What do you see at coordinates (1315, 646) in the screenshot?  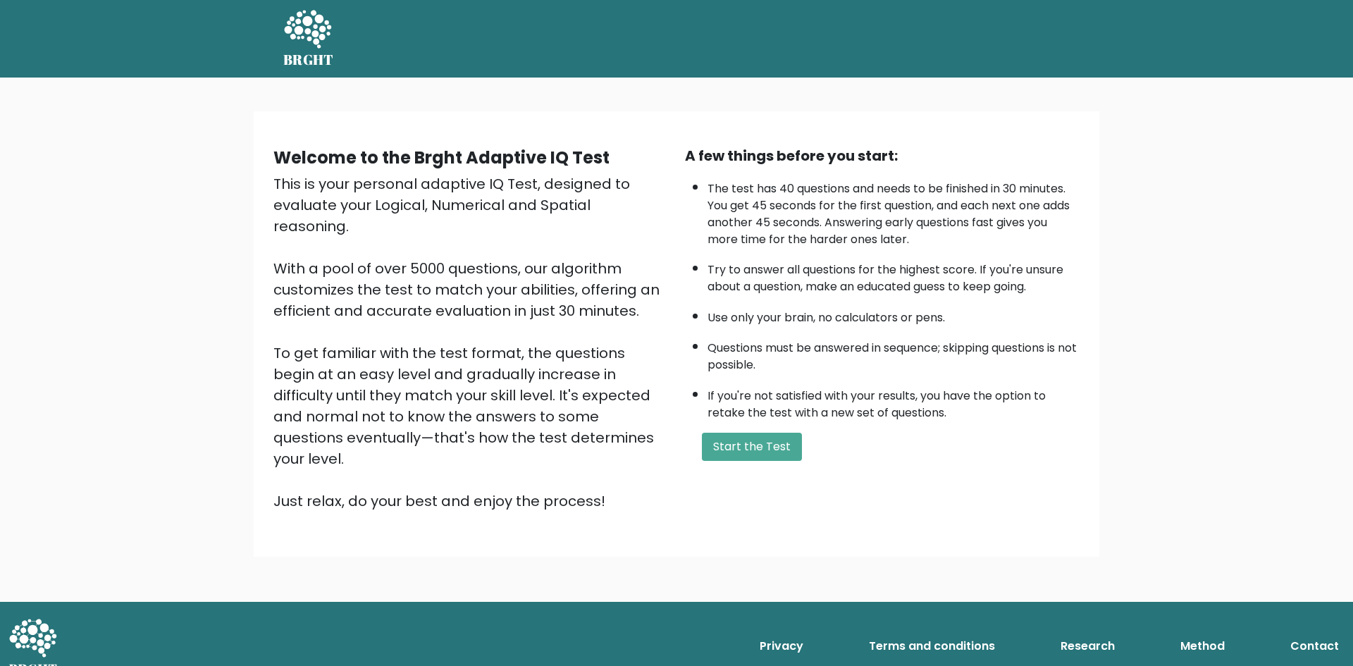 I see `a: Contact` at bounding box center [1315, 646].